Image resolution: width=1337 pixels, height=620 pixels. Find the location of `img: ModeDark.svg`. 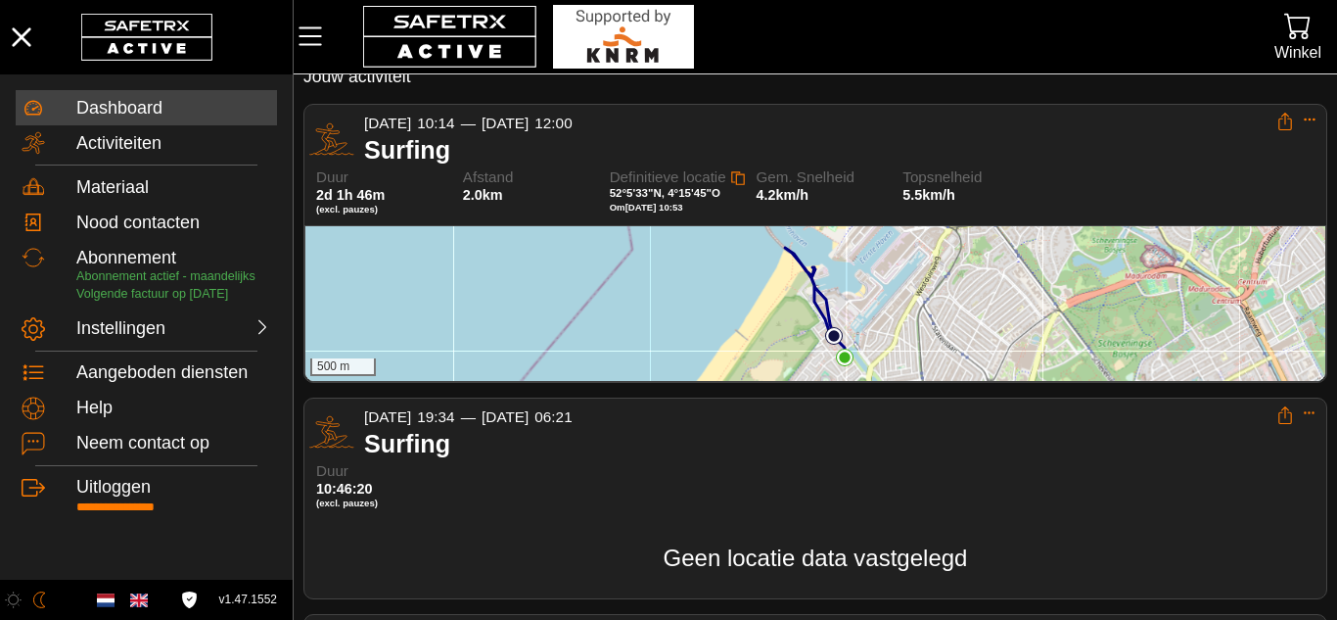

img: ModeDark.svg is located at coordinates (39, 599).